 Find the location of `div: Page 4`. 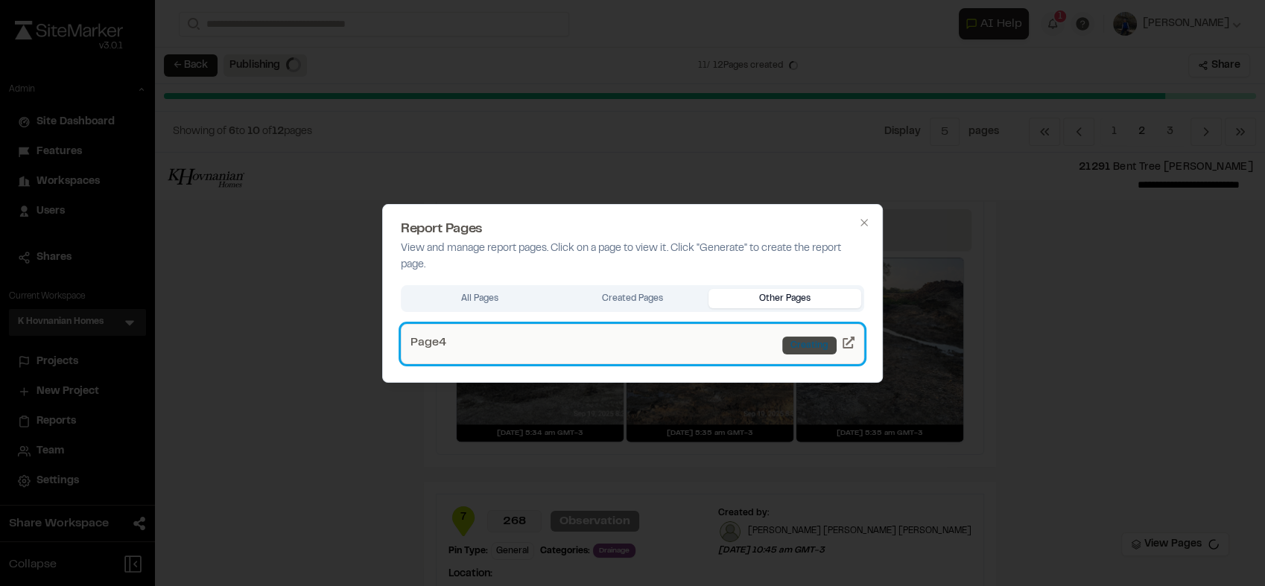

div: Page 4 is located at coordinates (428, 344).